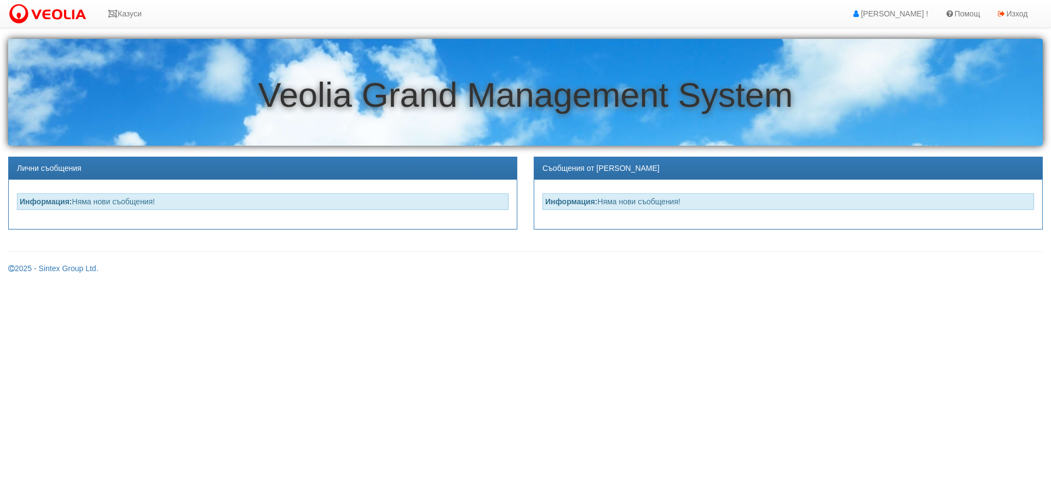 Image resolution: width=1051 pixels, height=499 pixels. What do you see at coordinates (263, 168) in the screenshot?
I see `div: Лични съобщения` at bounding box center [263, 168].